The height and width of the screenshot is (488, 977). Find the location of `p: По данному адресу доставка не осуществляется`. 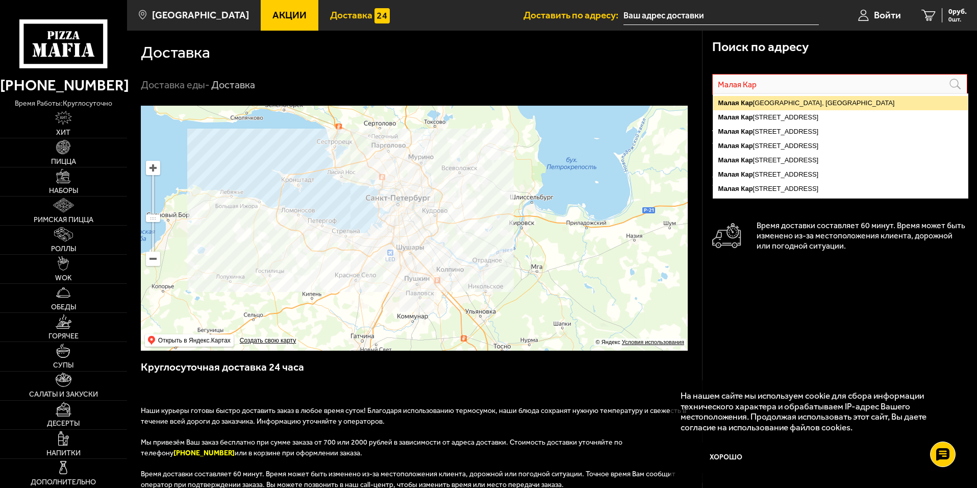

p: По данному адресу доставка не осуществляется is located at coordinates (840, 107).